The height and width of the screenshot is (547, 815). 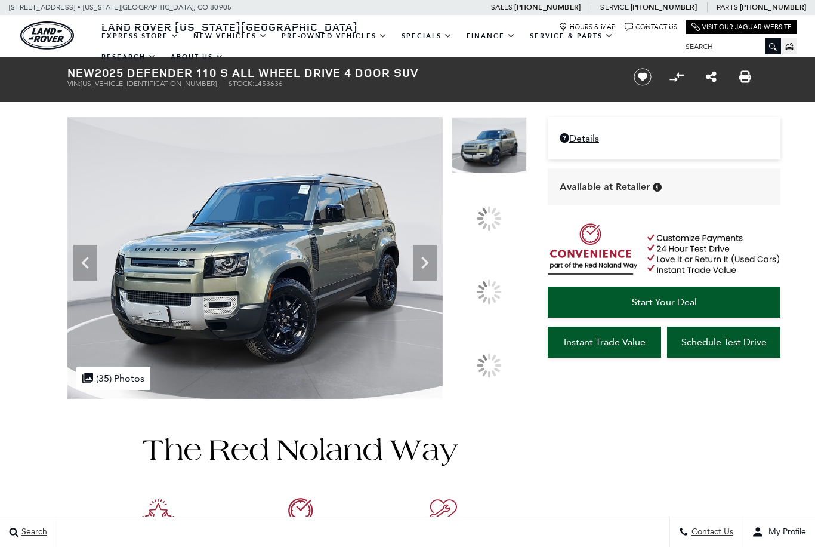 What do you see at coordinates (643, 77) in the screenshot?
I see `button: Save vehicle` at bounding box center [643, 77].